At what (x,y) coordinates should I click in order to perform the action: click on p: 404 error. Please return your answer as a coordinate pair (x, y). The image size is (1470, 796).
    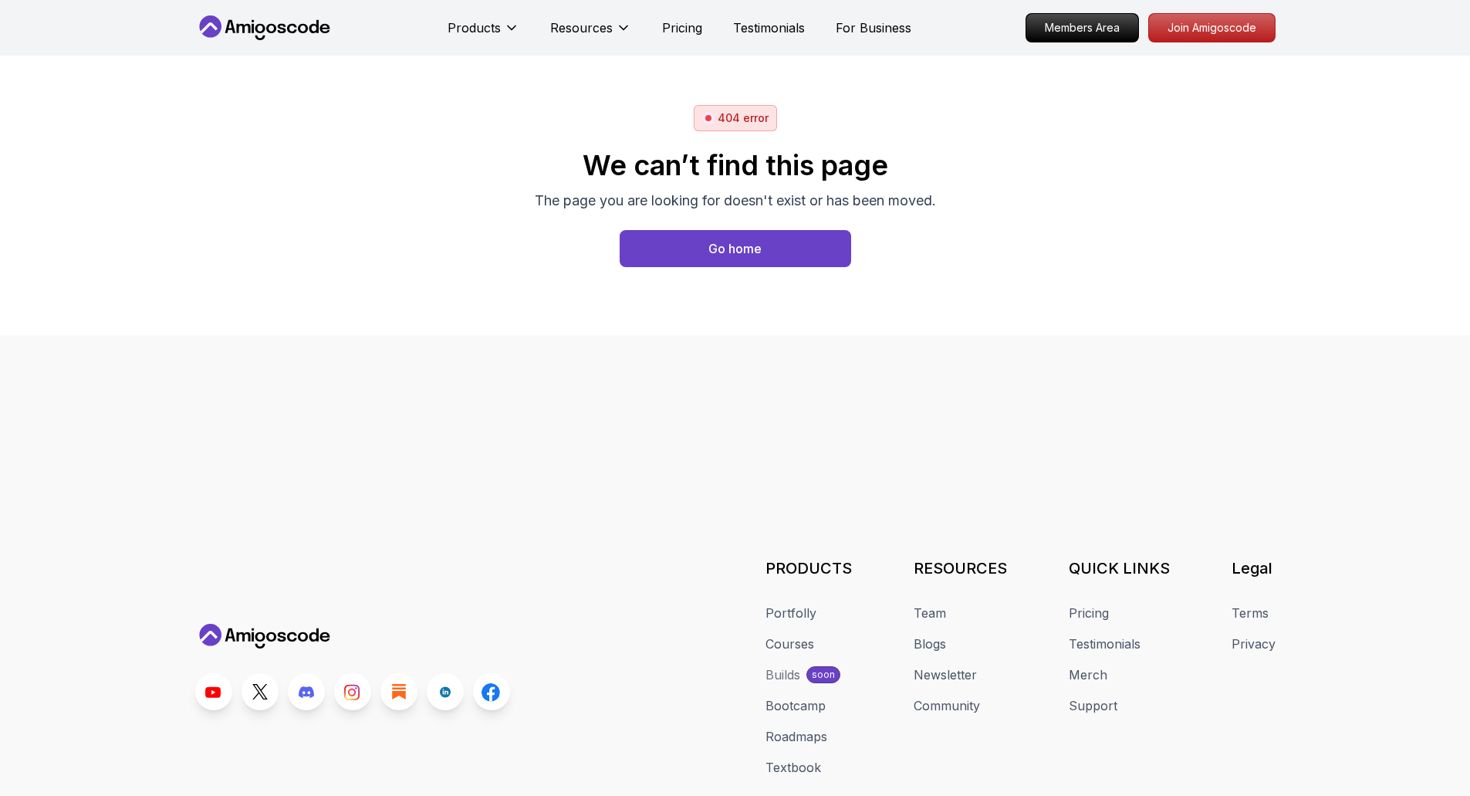
    Looking at the image, I should click on (743, 118).